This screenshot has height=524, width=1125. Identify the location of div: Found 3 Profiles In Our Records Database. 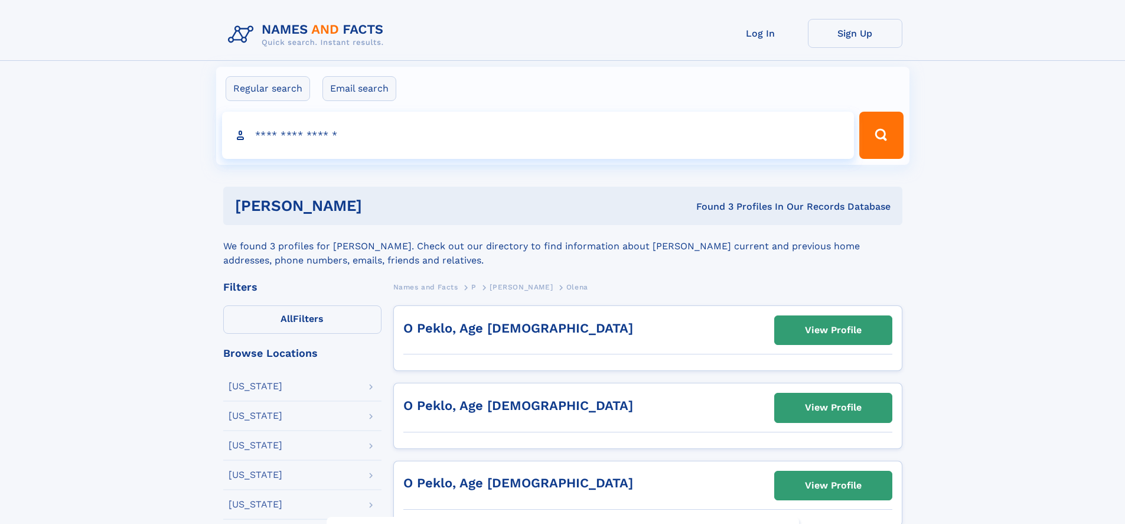
(710, 207).